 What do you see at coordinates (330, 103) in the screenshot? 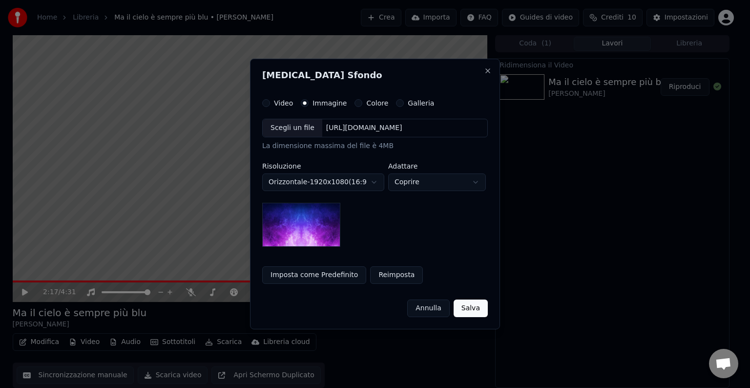
I see `label: Immagine` at bounding box center [330, 103].